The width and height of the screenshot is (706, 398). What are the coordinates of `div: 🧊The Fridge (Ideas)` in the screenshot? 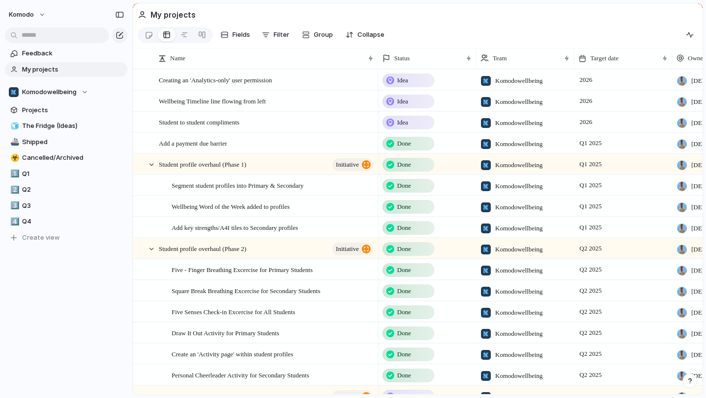 It's located at (66, 126).